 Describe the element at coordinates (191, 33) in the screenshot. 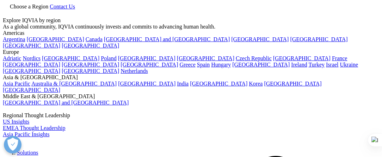

I see `div: Americas` at that location.